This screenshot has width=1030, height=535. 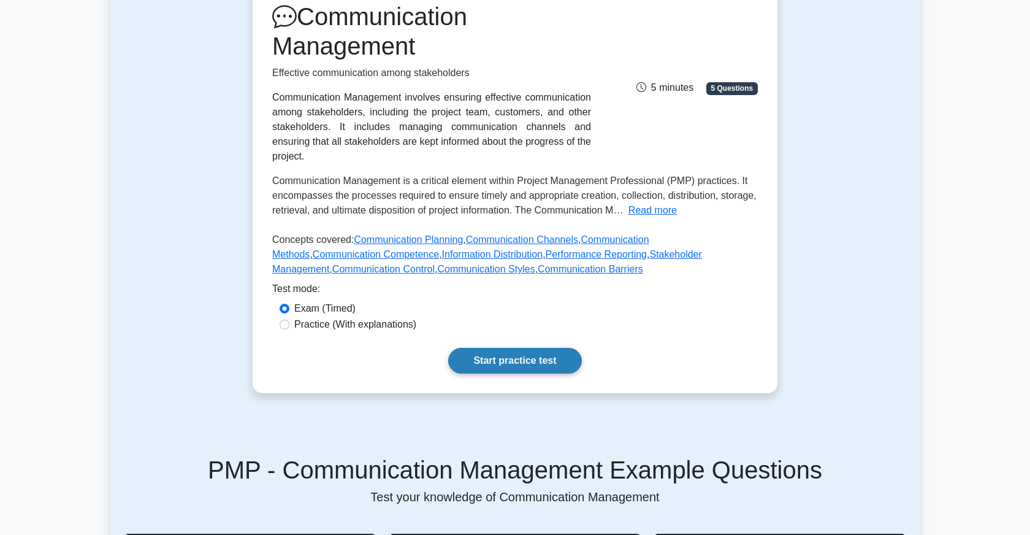 What do you see at coordinates (665, 87) in the screenshot?
I see `span: 5 minutes` at bounding box center [665, 87].